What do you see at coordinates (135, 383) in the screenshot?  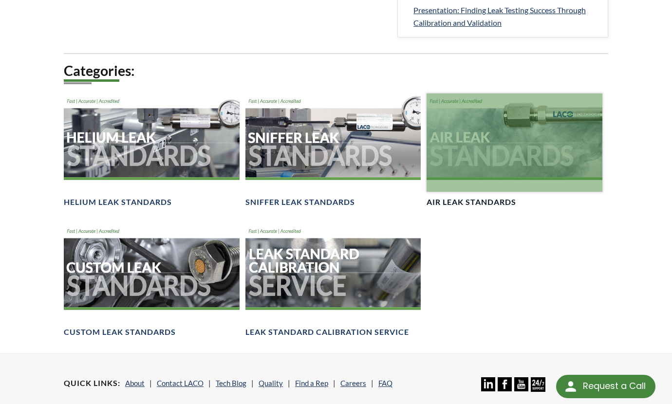 I see `a: About` at bounding box center [135, 383].